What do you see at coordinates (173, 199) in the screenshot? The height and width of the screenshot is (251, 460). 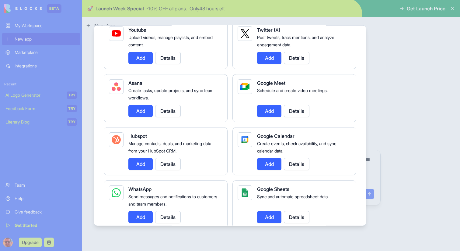 I see `span: Send messages and notifications to customers and team members.` at bounding box center [173, 199].